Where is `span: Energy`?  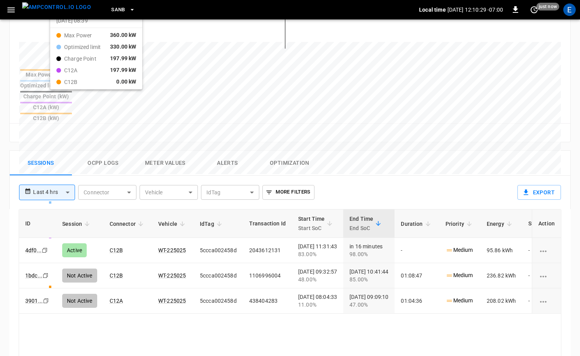 span: Energy is located at coordinates (500, 224).